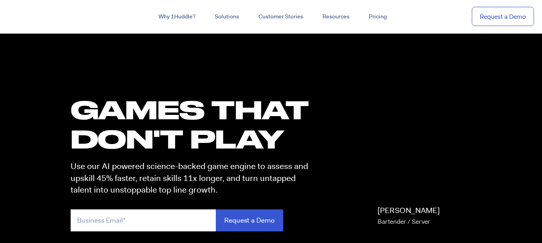 Image resolution: width=542 pixels, height=243 pixels. What do you see at coordinates (249, 221) in the screenshot?
I see `input: Request a Demo` at bounding box center [249, 221].